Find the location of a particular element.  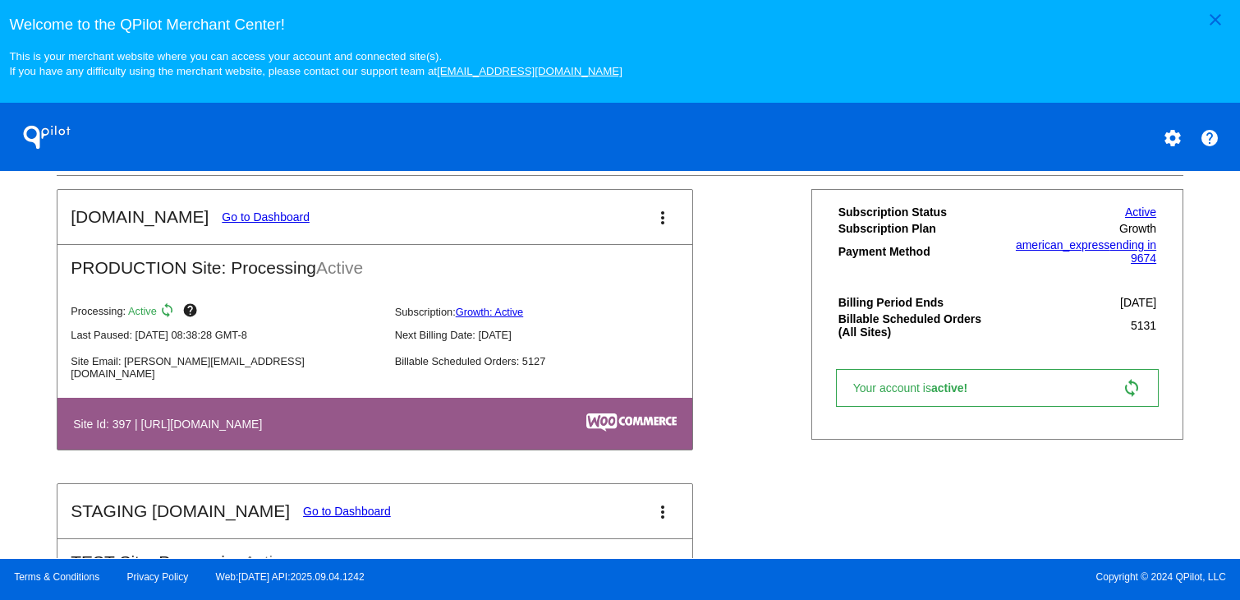

span: active! is located at coordinates (954, 388).